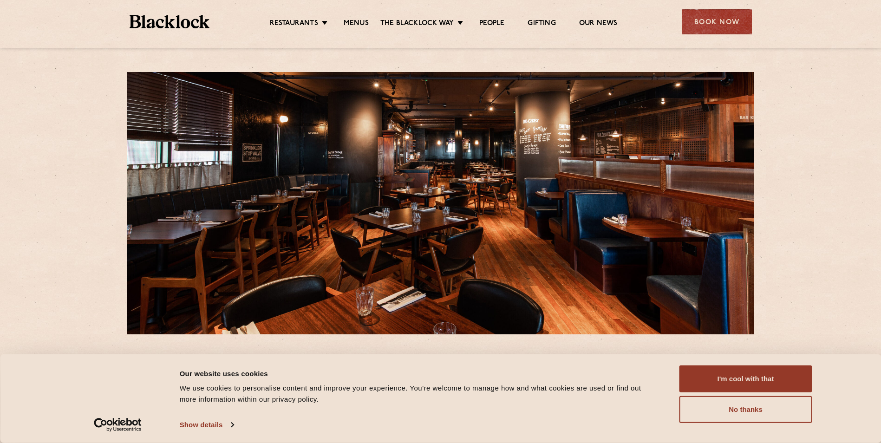  I want to click on div: Book Now, so click(717, 21).